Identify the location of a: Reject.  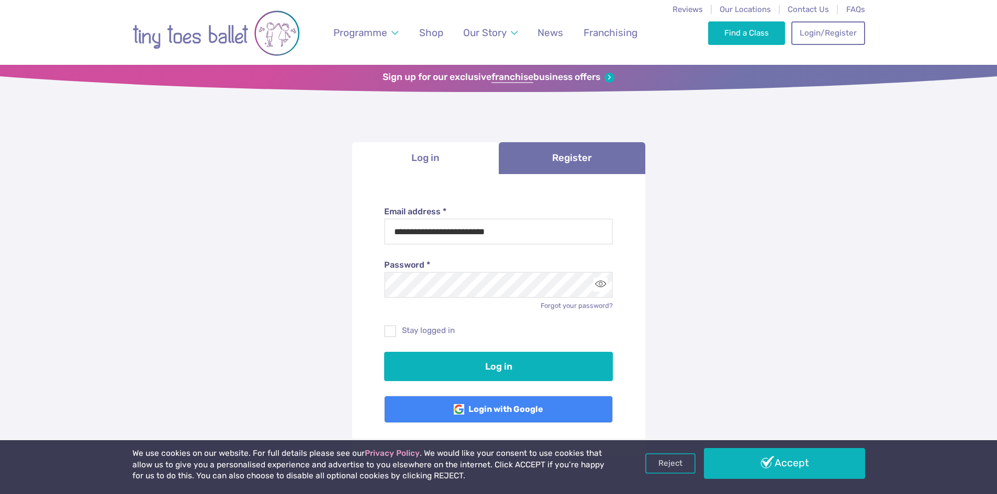
(670, 464).